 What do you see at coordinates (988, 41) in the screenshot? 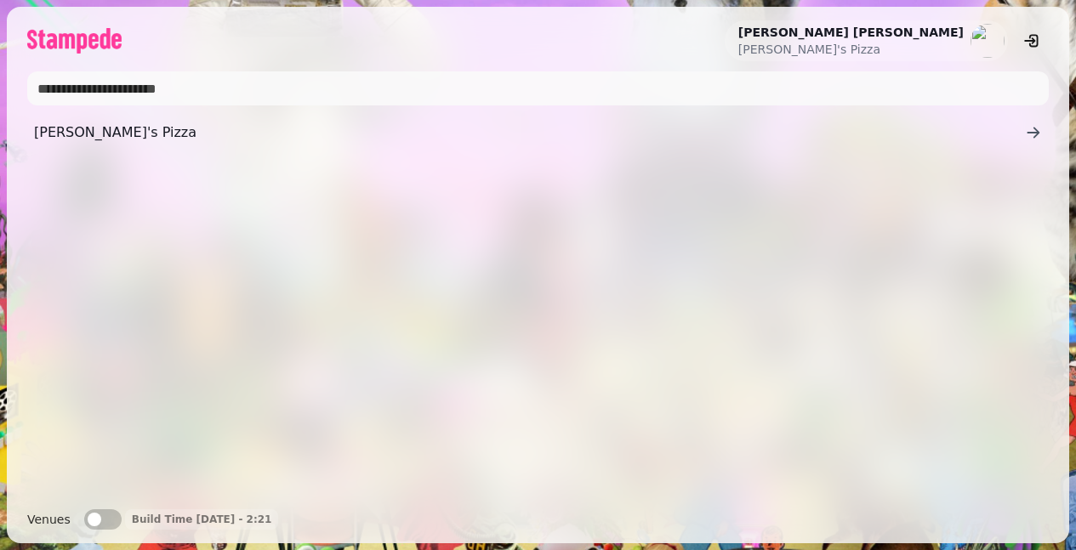
I see `img: aHR0cHM6Ly93d3cuZ3JhdmF0YXIuY29tL2F2YXRhci9hNmZjOWM0OGVlOWI5MDI1YmVjYjg3NTdhODgwYmE3Mz9zPTE1MCZkP...` at bounding box center [988, 41].